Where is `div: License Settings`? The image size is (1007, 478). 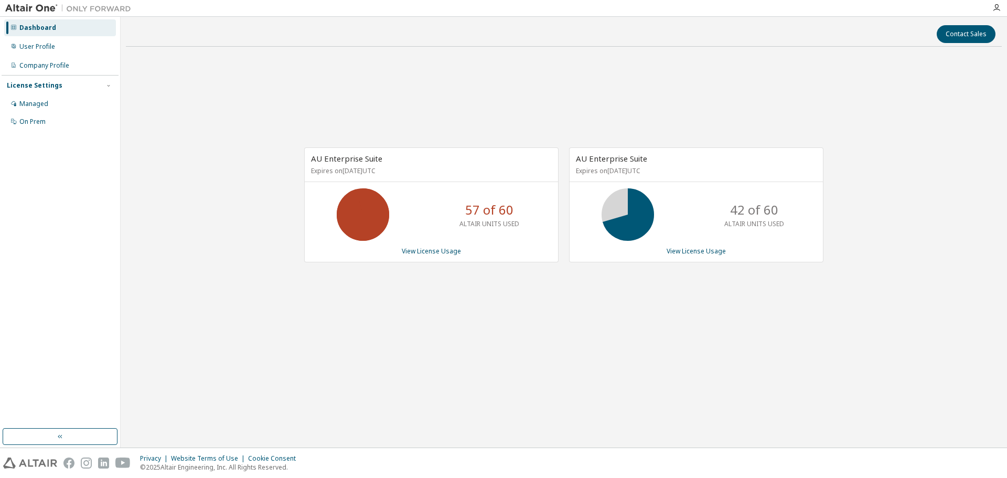 div: License Settings is located at coordinates (35, 85).